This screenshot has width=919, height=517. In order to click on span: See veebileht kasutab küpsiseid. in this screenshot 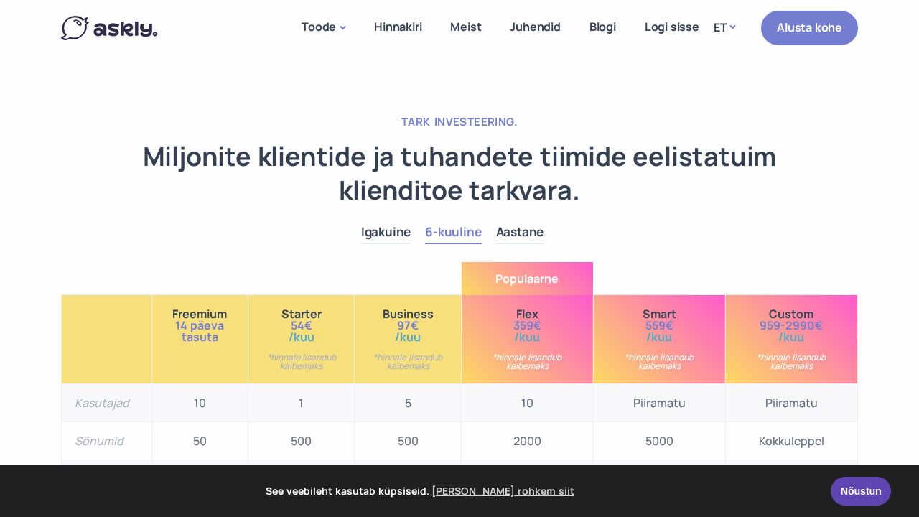, I will do `click(421, 491)`.